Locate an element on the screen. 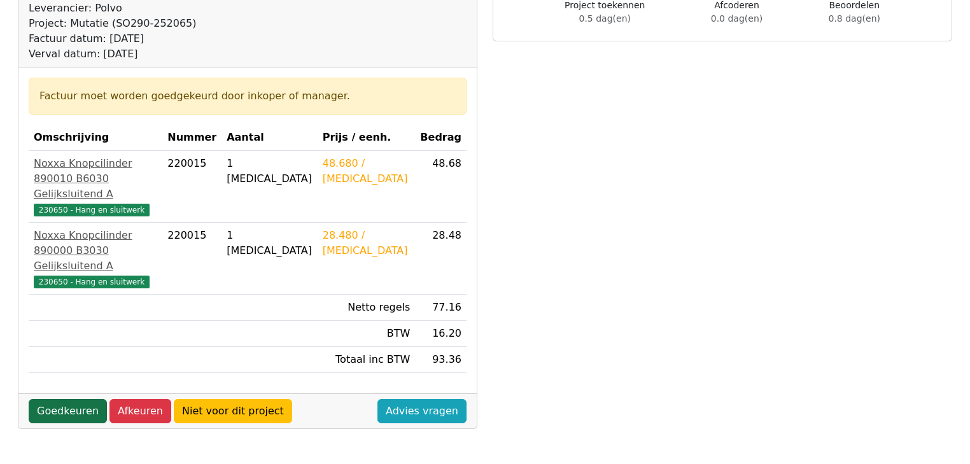 This screenshot has height=464, width=970. th: Omschrijving is located at coordinates (95, 137).